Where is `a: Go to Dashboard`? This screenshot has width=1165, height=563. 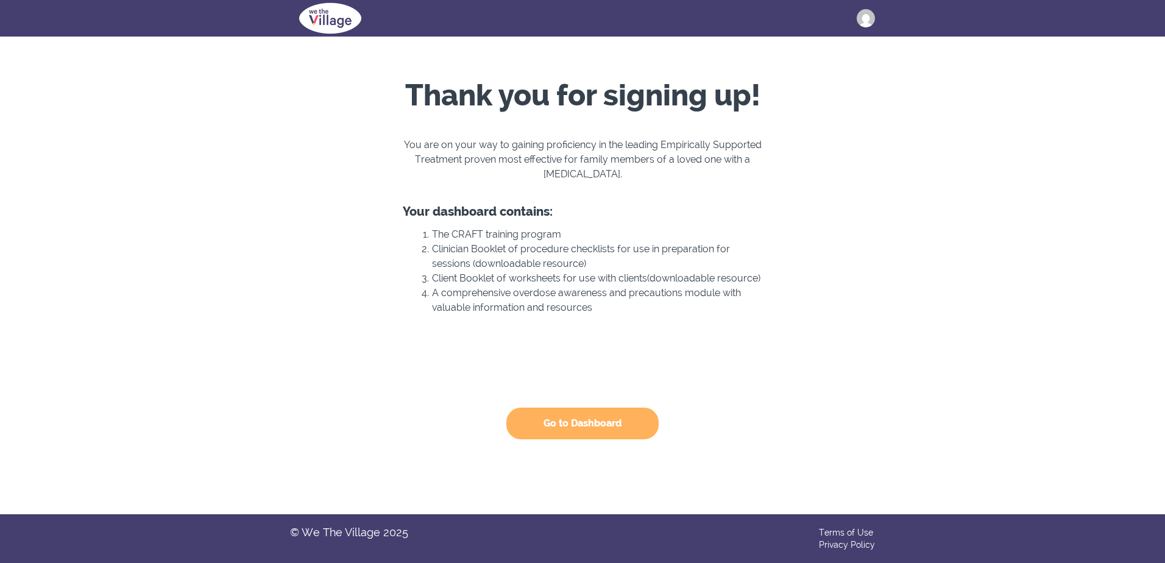
a: Go to Dashboard is located at coordinates (582, 424).